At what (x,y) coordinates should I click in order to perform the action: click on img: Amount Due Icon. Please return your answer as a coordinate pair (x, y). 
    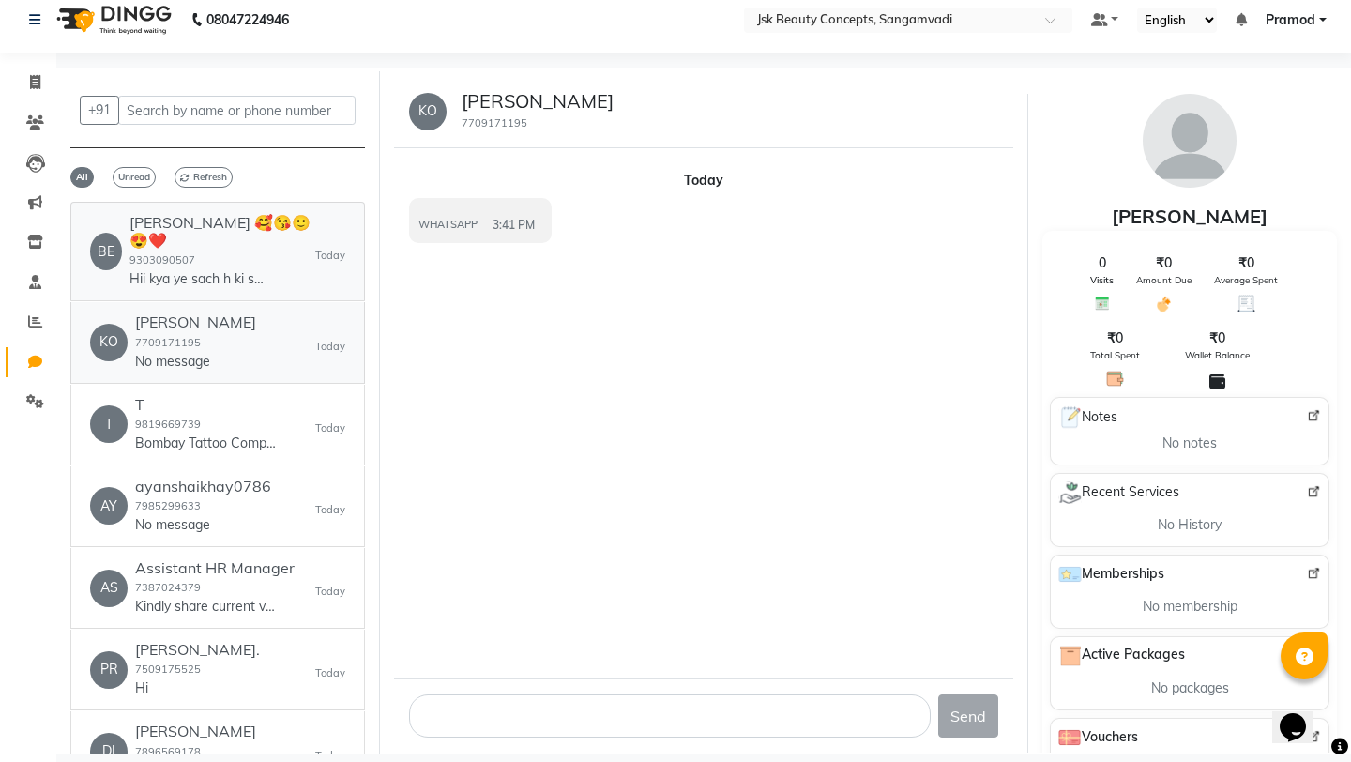
    Looking at the image, I should click on (1163, 304).